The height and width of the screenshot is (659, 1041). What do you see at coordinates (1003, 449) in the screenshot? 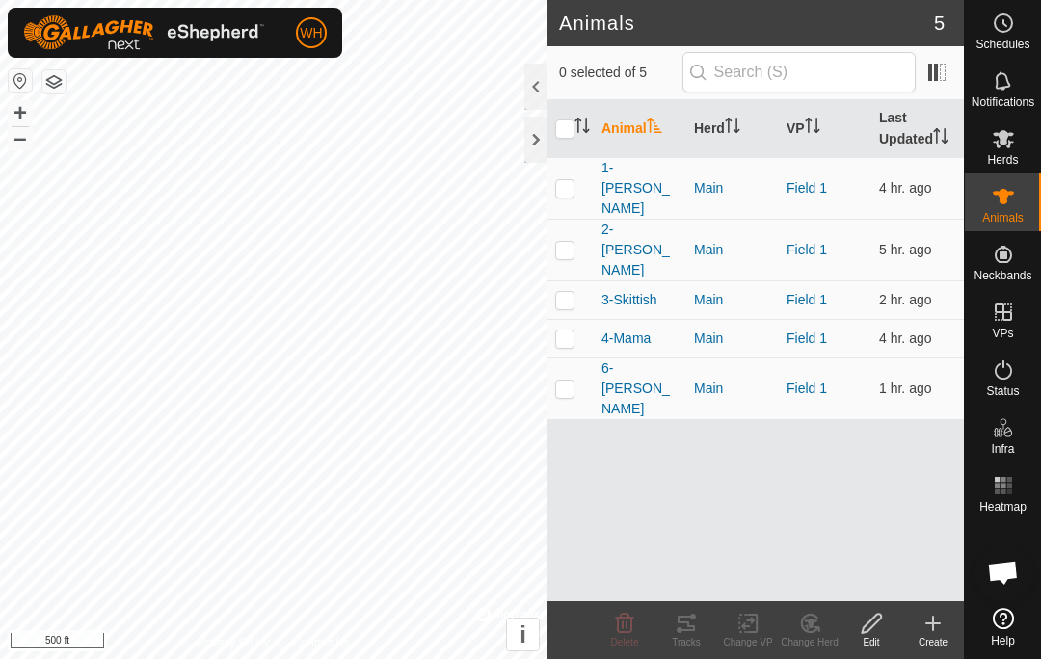
I see `span: Infra` at bounding box center [1003, 449].